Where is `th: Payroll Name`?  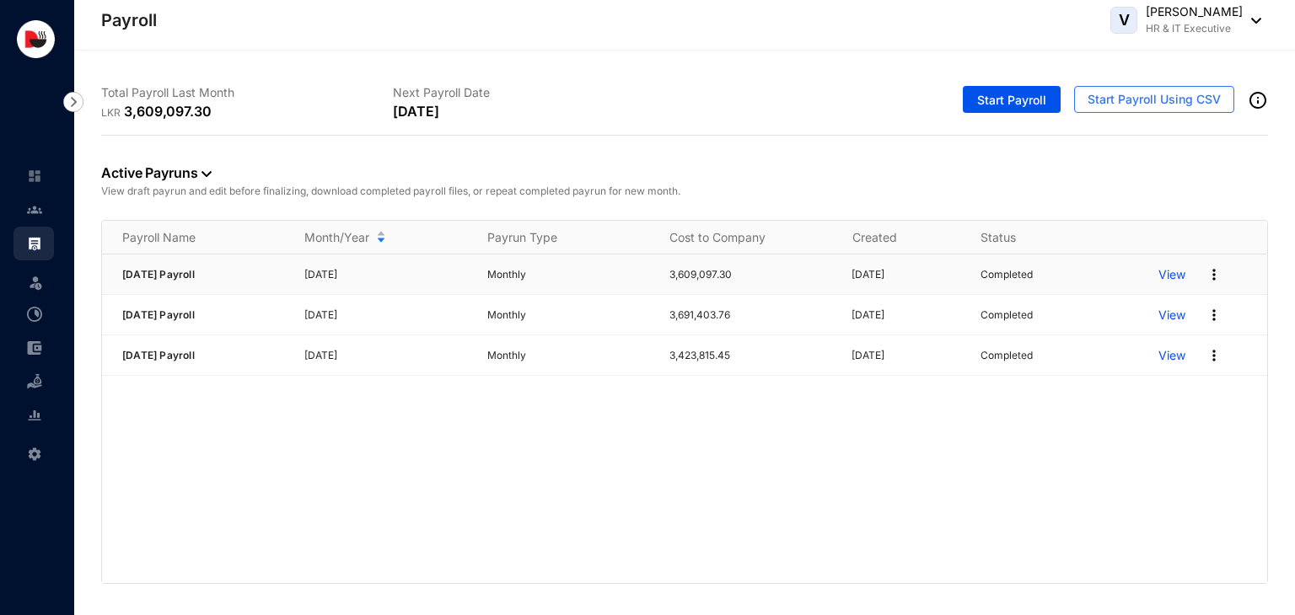 th: Payroll Name is located at coordinates (193, 238).